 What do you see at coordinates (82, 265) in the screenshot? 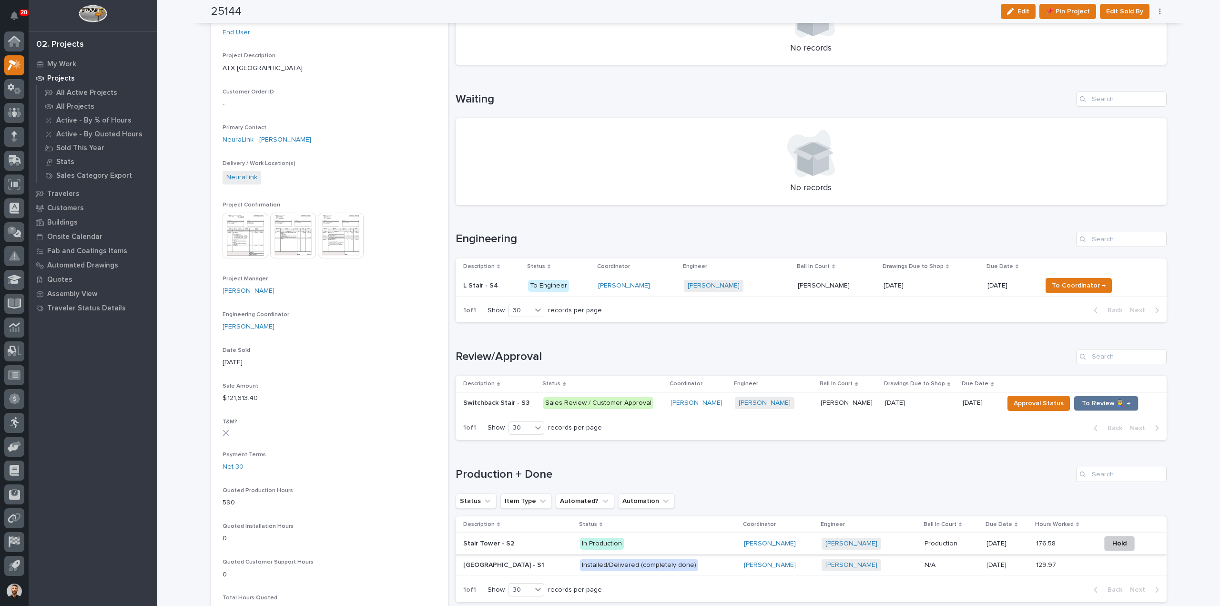
I see `p: Automated Drawings` at bounding box center [82, 265].